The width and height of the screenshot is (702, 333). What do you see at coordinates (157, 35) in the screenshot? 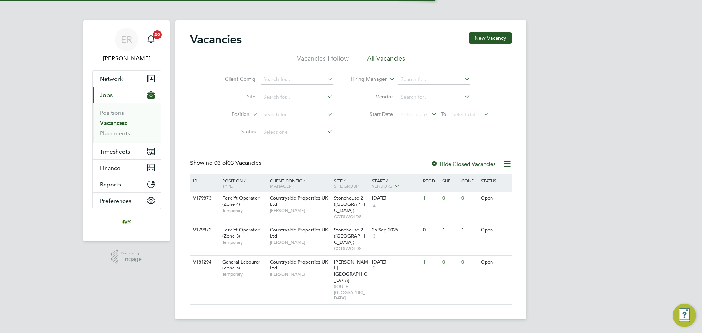
I see `span: 20` at bounding box center [157, 35].